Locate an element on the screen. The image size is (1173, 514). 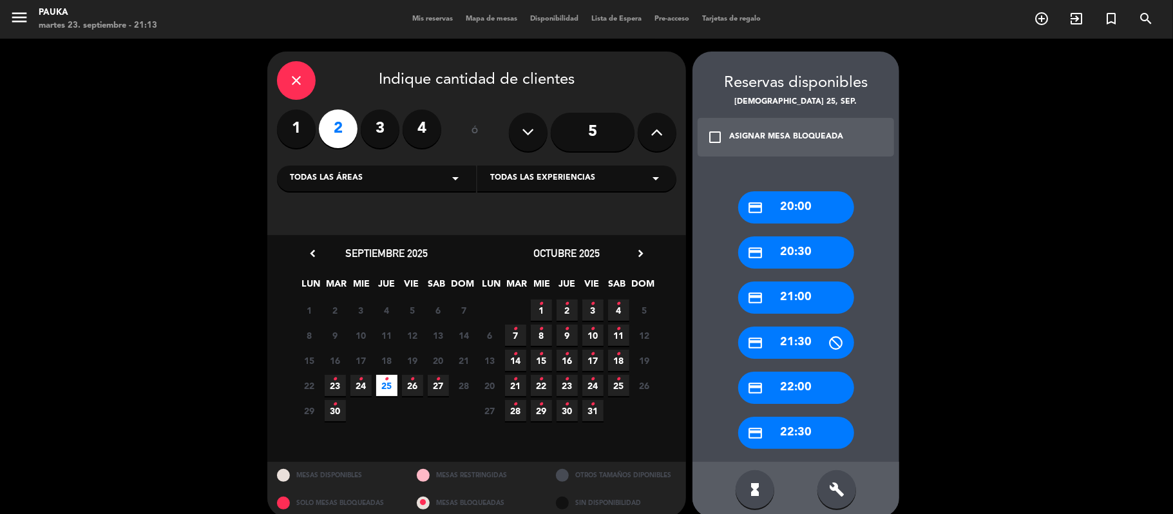
i: check_box_outline_blank is located at coordinates (715, 137).